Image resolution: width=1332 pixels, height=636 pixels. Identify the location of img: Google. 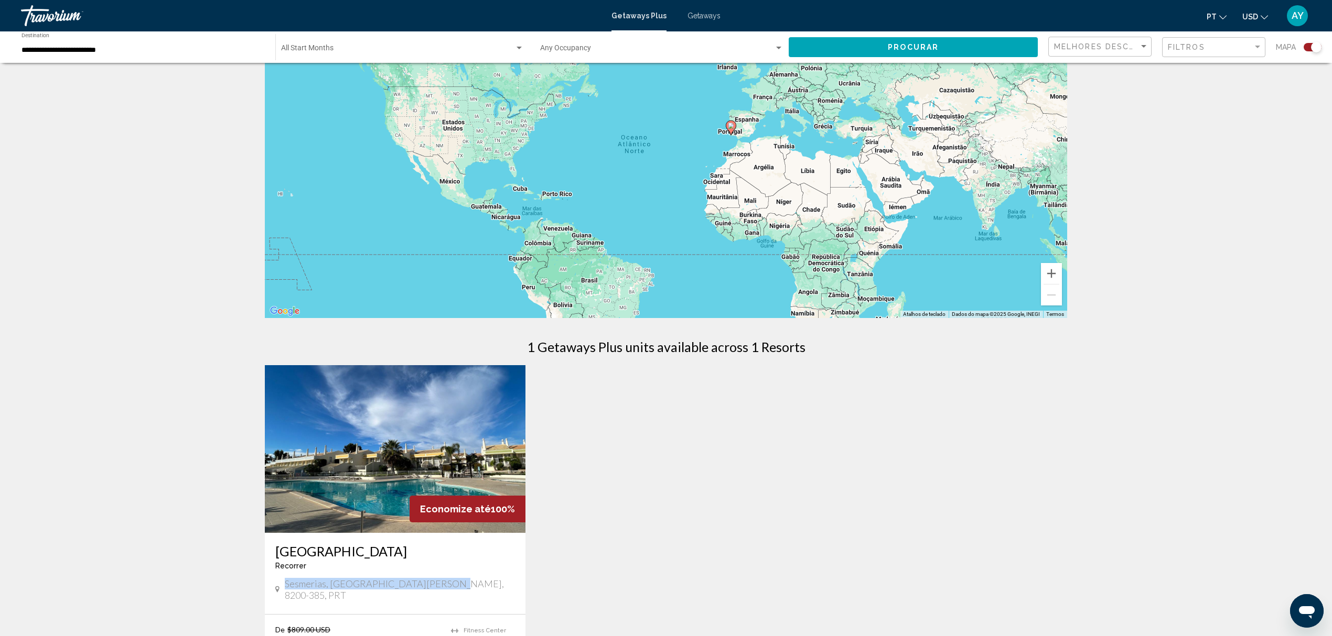
(285, 311).